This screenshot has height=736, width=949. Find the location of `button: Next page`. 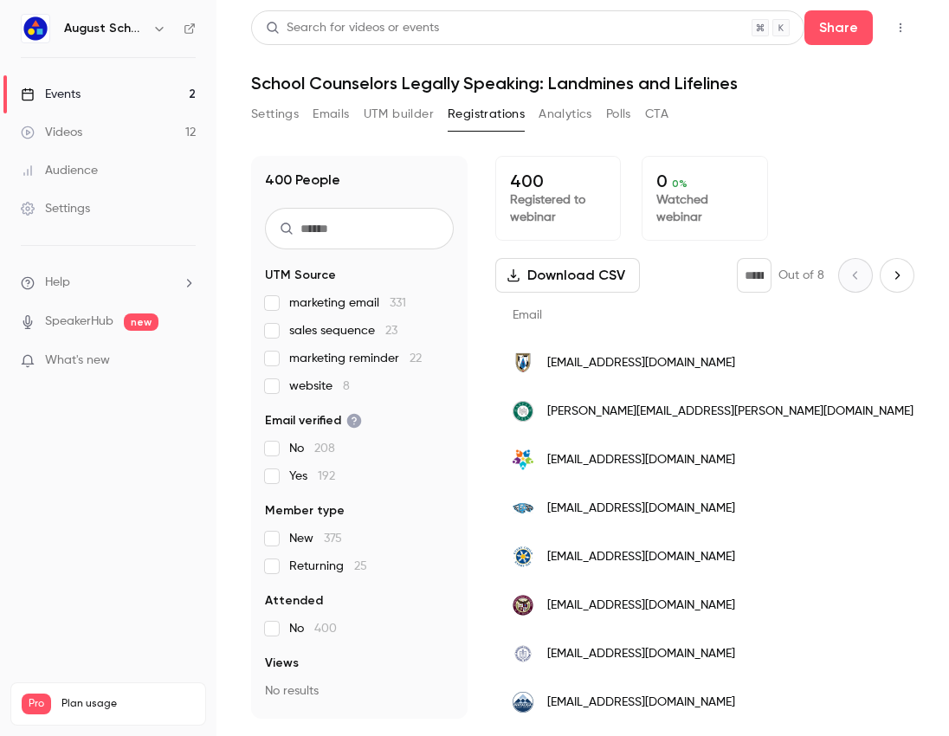

button: Next page is located at coordinates (897, 275).